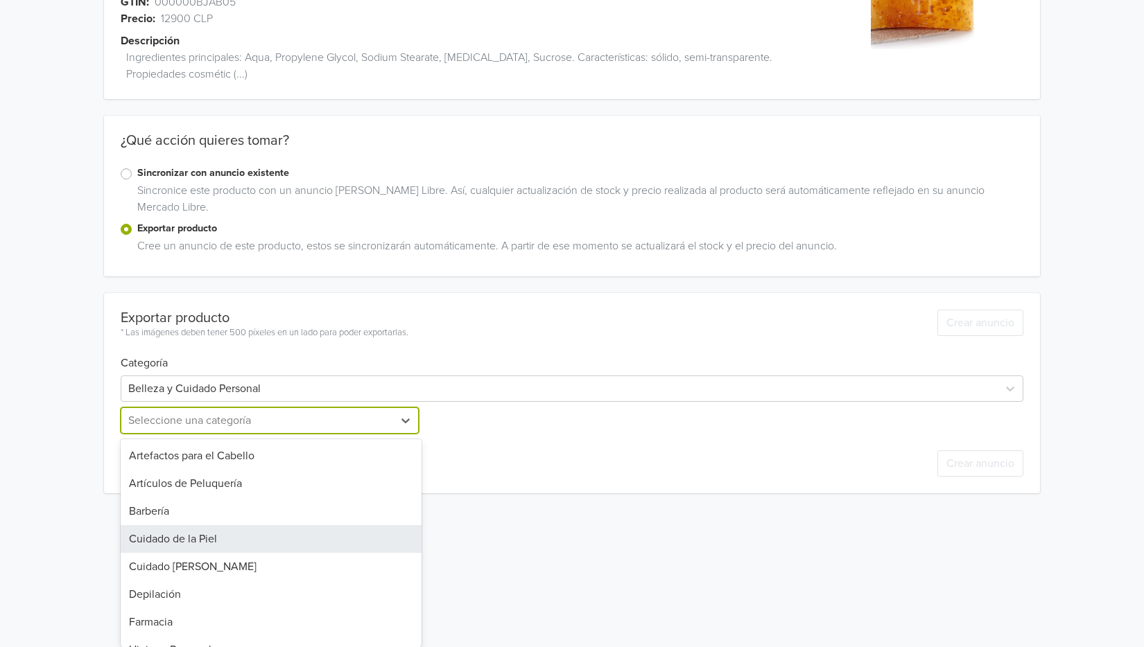 The height and width of the screenshot is (647, 1144). Describe the element at coordinates (138, 19) in the screenshot. I see `span: Precio:` at that location.